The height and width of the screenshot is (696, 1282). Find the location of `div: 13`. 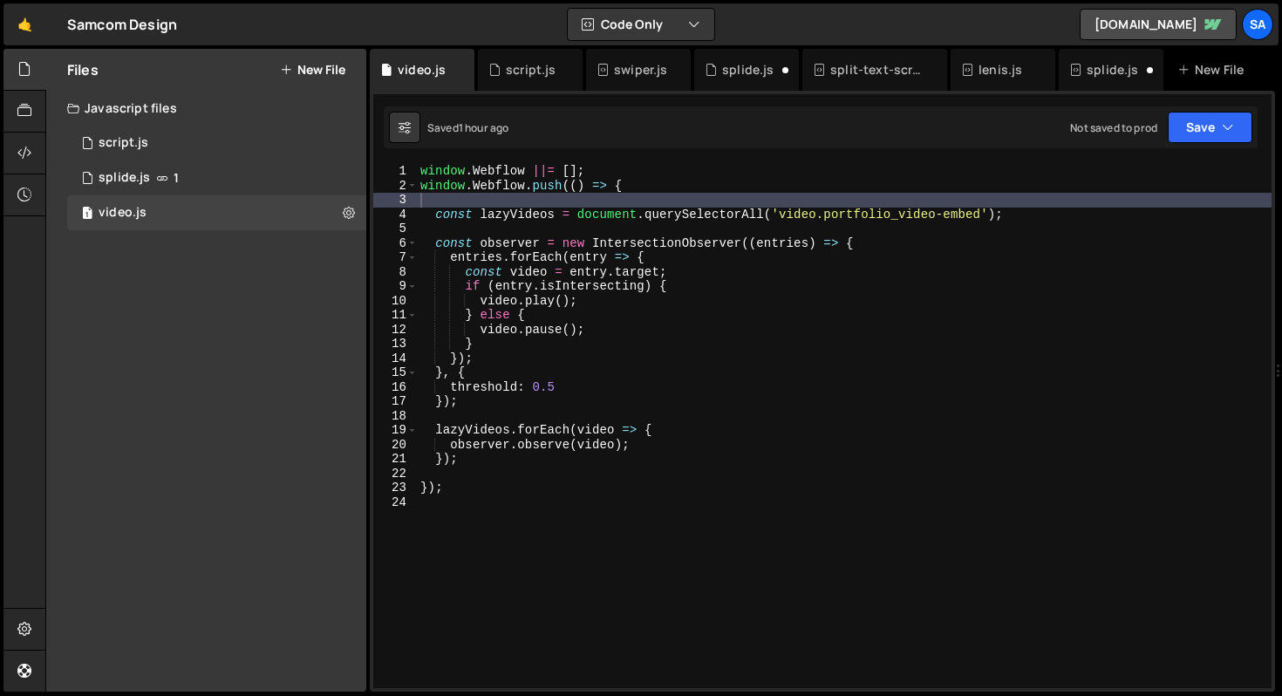

div: 13 is located at coordinates (395, 344).